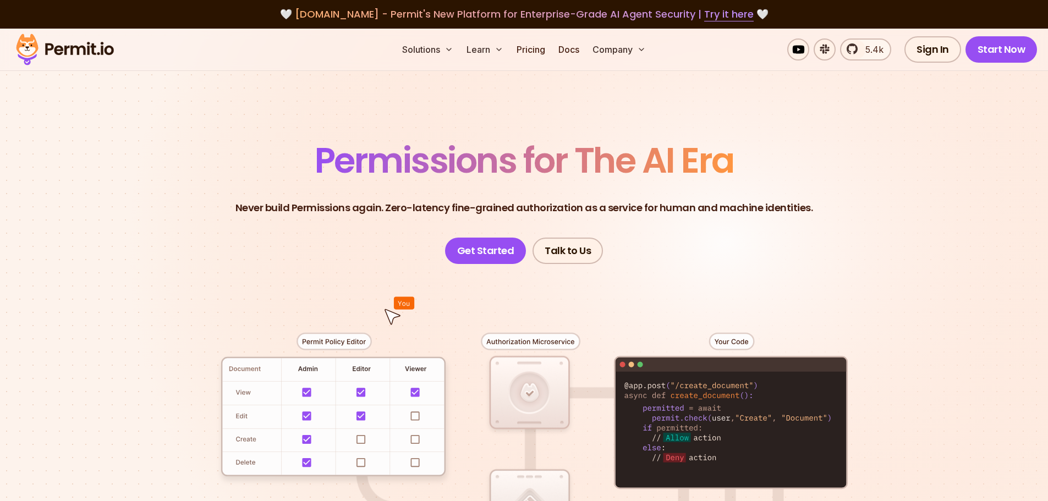  I want to click on a: Try it here, so click(729, 14).